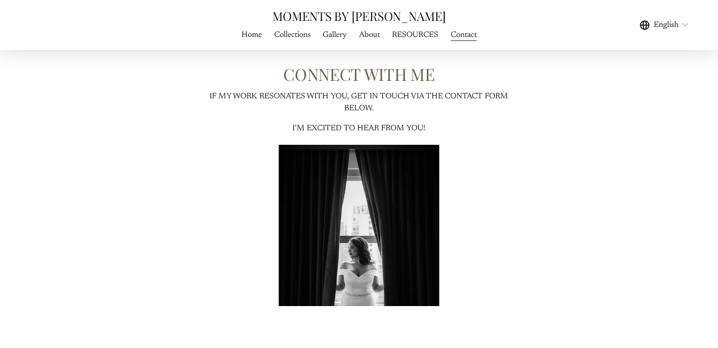  What do you see at coordinates (335, 35) in the screenshot?
I see `span: Gallery` at bounding box center [335, 35].